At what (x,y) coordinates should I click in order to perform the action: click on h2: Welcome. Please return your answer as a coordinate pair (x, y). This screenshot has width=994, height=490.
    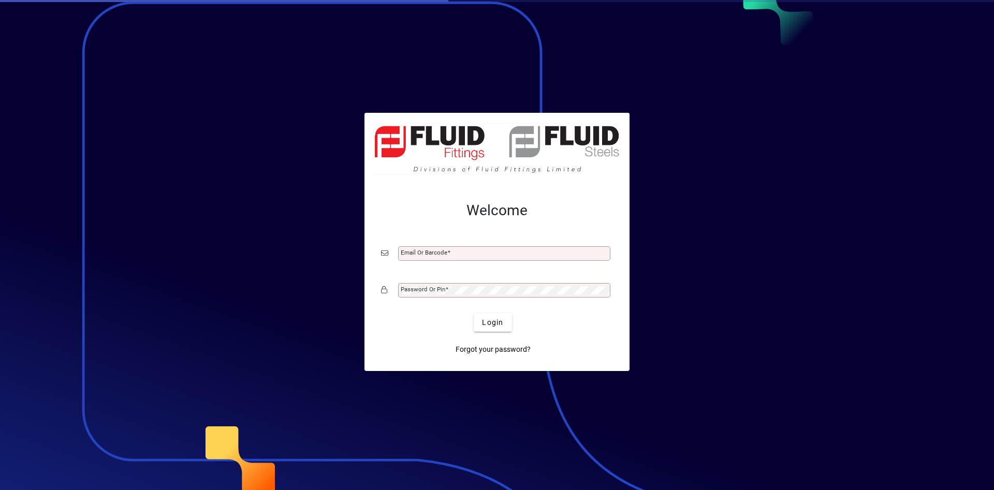
    Looking at the image, I should click on (497, 211).